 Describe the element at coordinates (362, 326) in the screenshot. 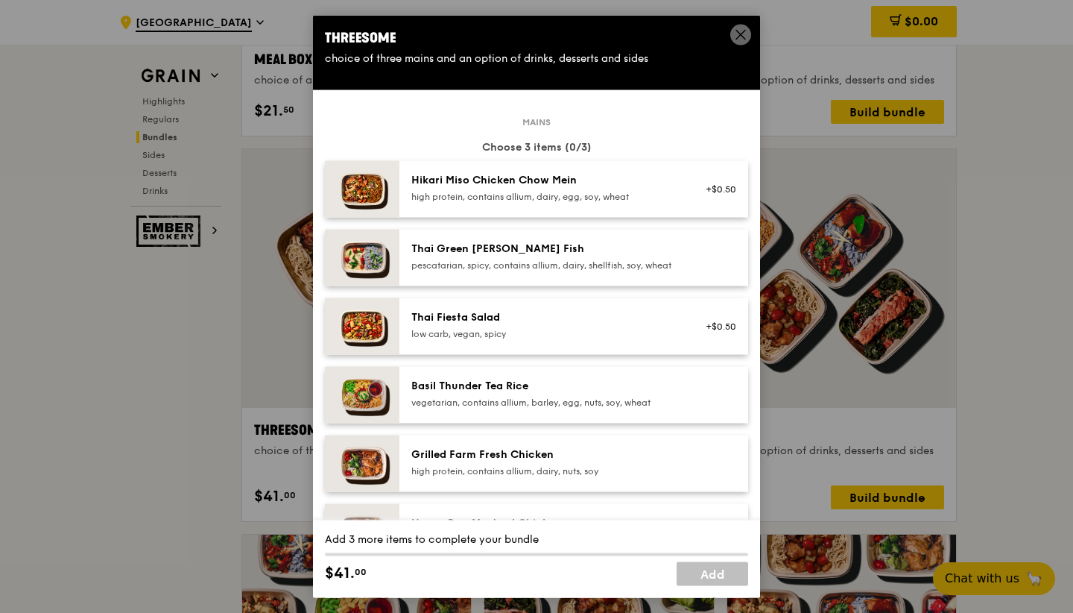

I see `img: daily_normal_Thai_Fiesta_Salad__Horizontal_.jpg` at that location.